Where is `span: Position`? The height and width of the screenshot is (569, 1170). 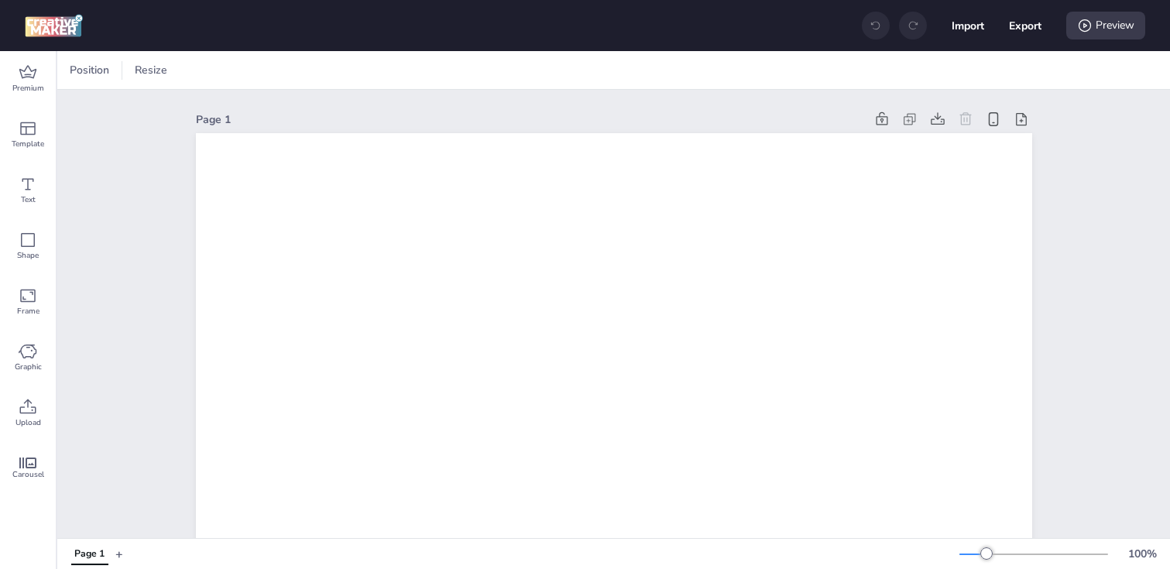 span: Position is located at coordinates (89, 70).